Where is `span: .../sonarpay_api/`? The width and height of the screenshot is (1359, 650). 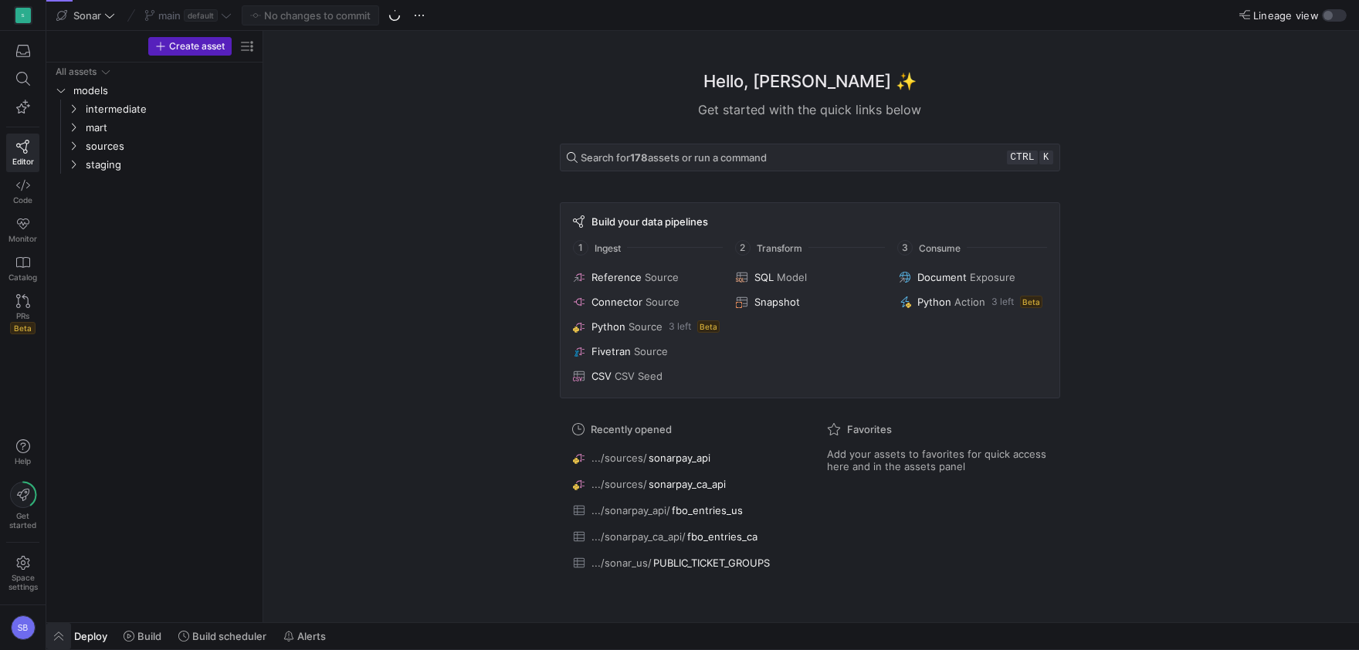
span: .../sonarpay_api/ is located at coordinates (631, 510).